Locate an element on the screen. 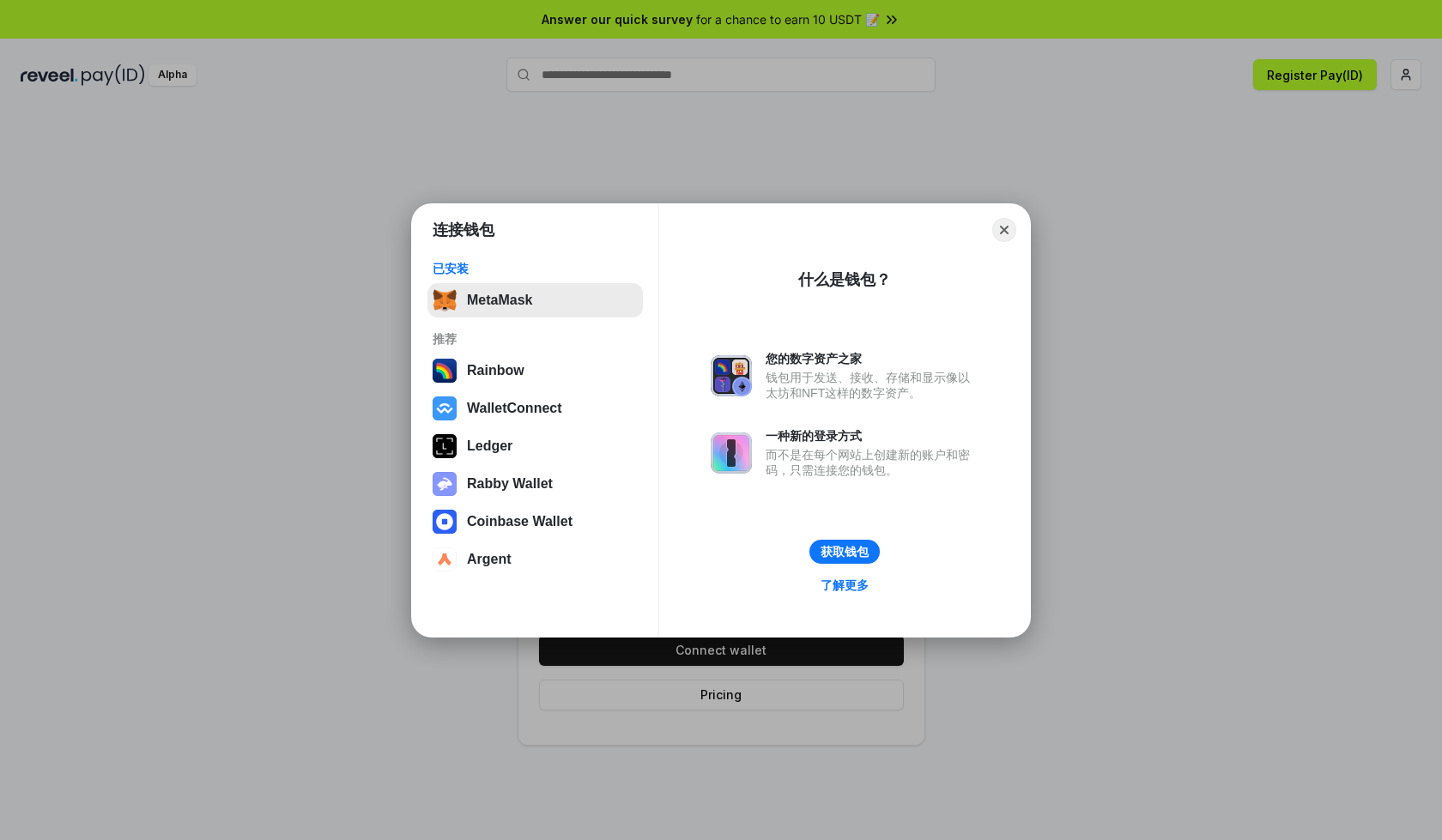  div: Rabby Wallet is located at coordinates (509, 484).